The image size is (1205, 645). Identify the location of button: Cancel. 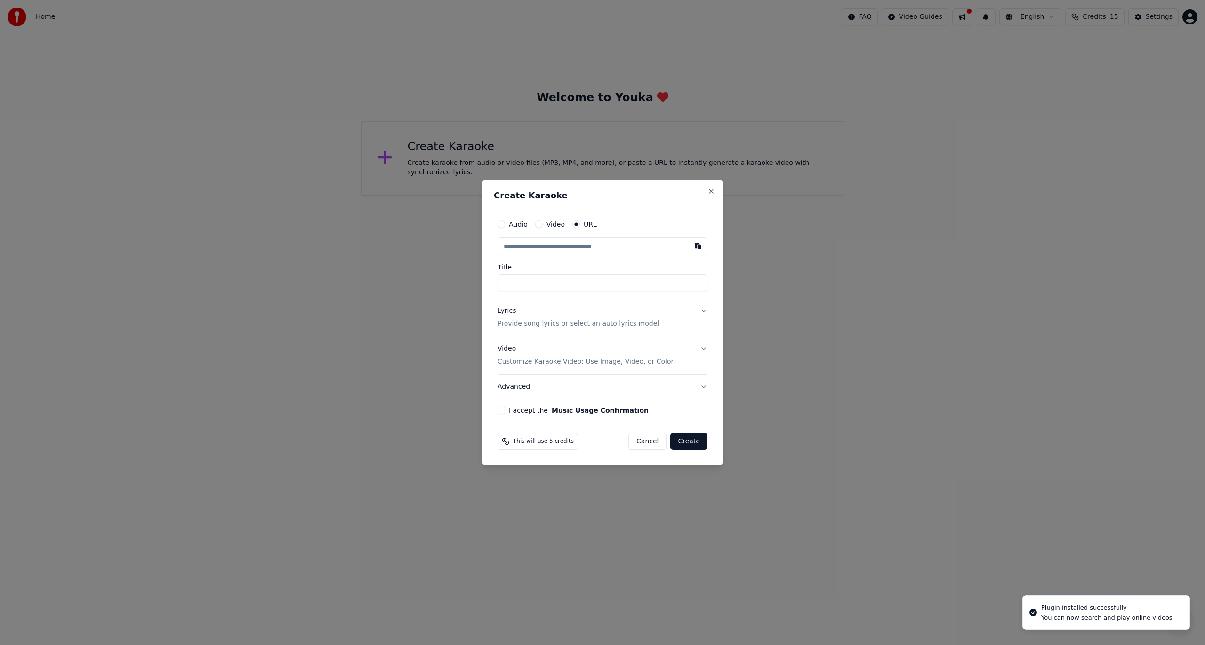
(647, 441).